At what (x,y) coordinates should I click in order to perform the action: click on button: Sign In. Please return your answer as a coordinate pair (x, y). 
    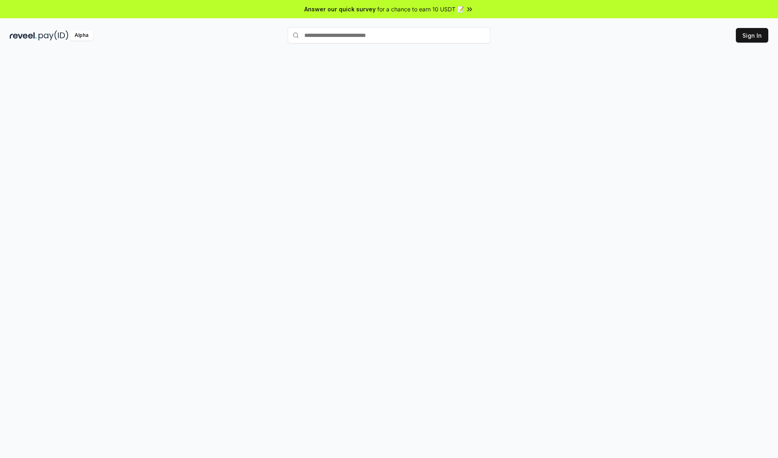
    Looking at the image, I should click on (752, 35).